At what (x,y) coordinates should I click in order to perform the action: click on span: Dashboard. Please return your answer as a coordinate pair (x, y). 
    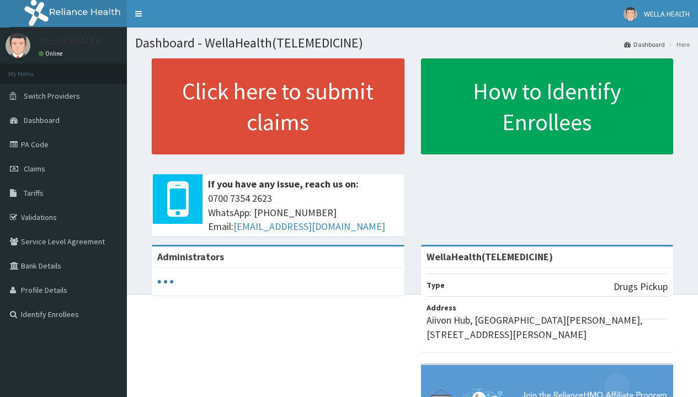
    Looking at the image, I should click on (41, 120).